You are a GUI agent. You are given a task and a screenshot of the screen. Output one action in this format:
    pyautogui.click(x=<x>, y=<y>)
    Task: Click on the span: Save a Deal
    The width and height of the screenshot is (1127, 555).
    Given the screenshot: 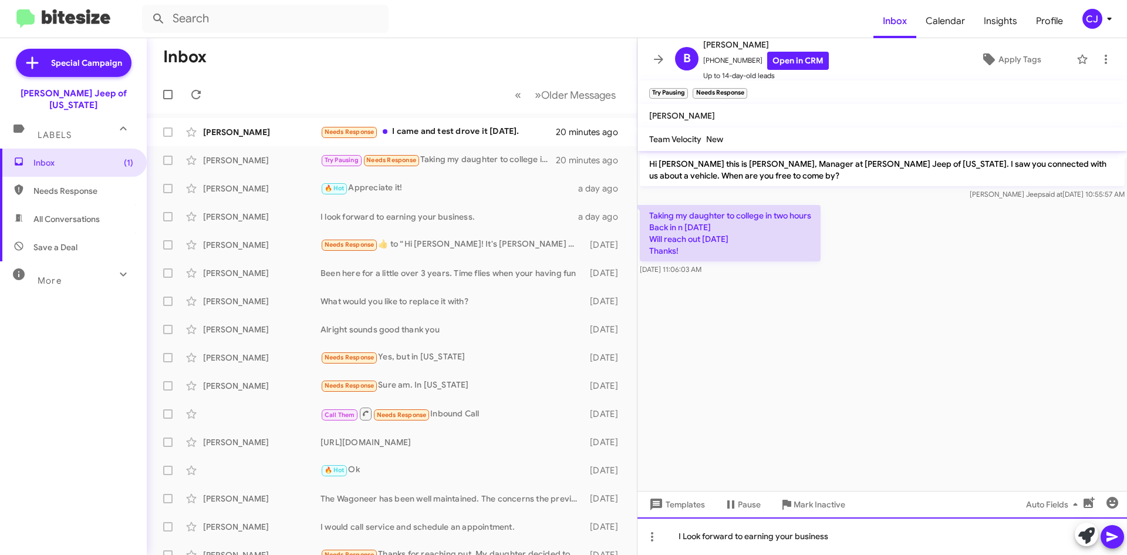 What is the action you would take?
    pyautogui.click(x=55, y=247)
    